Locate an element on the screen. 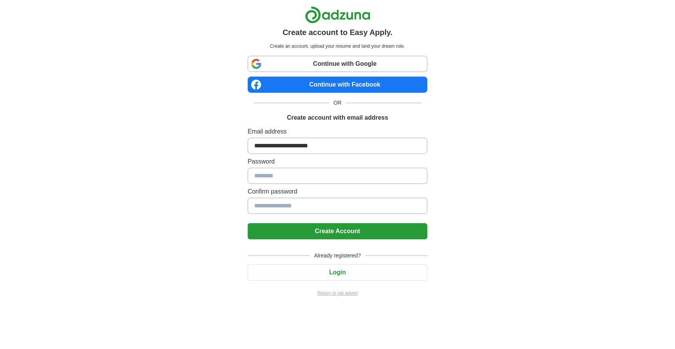 The width and height of the screenshot is (675, 349). h1: Create account to Easy Apply. is located at coordinates (338, 32).